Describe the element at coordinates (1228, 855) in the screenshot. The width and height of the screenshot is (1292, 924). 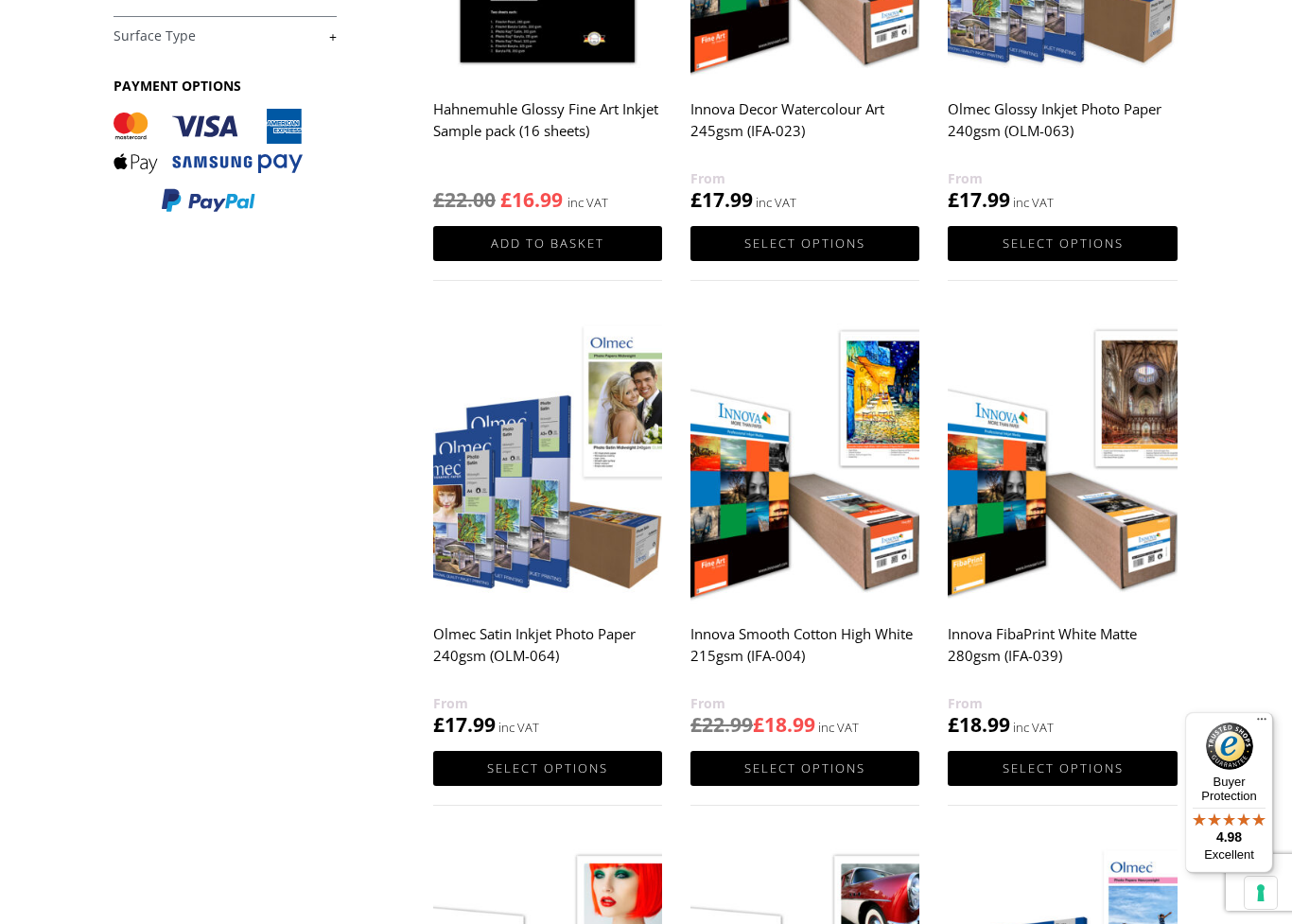
I see `p: Excellent` at that location.